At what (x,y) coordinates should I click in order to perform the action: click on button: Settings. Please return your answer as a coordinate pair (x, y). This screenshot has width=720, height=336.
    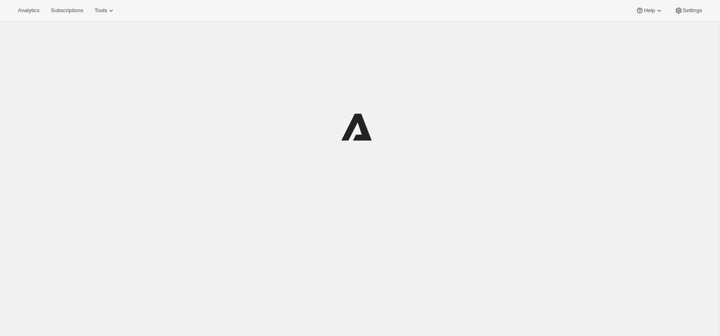
    Looking at the image, I should click on (688, 11).